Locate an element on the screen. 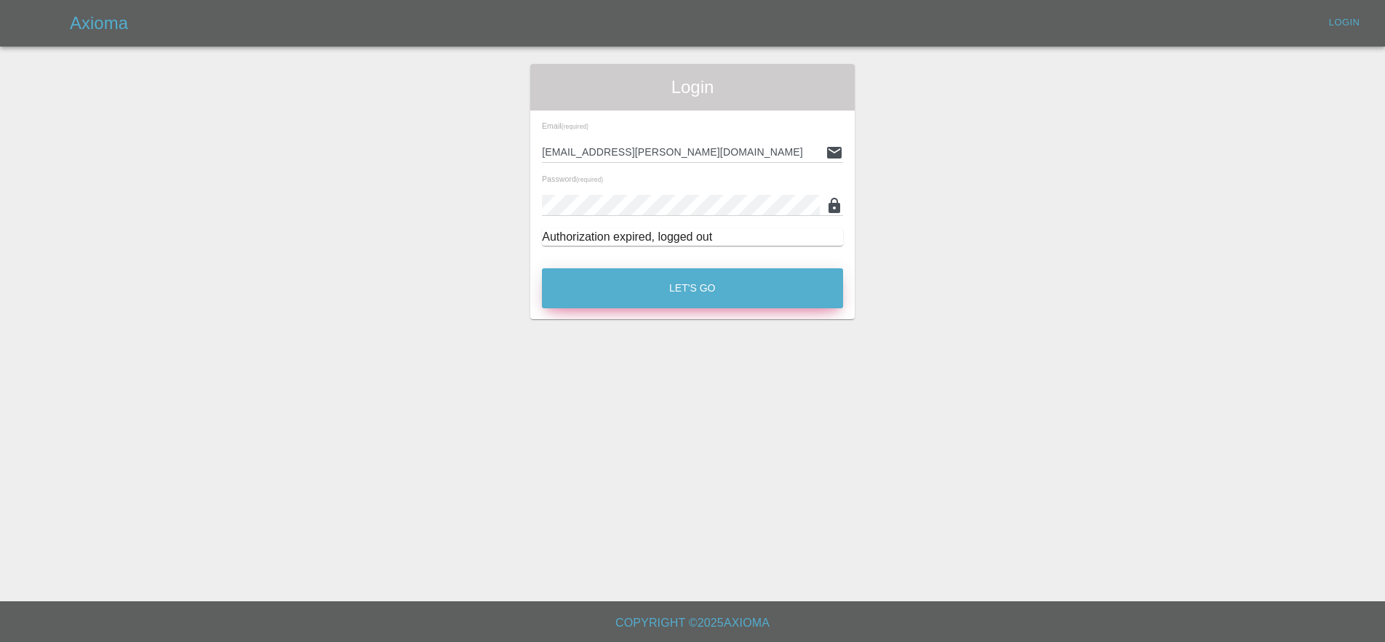  span: Password is located at coordinates (573, 179).